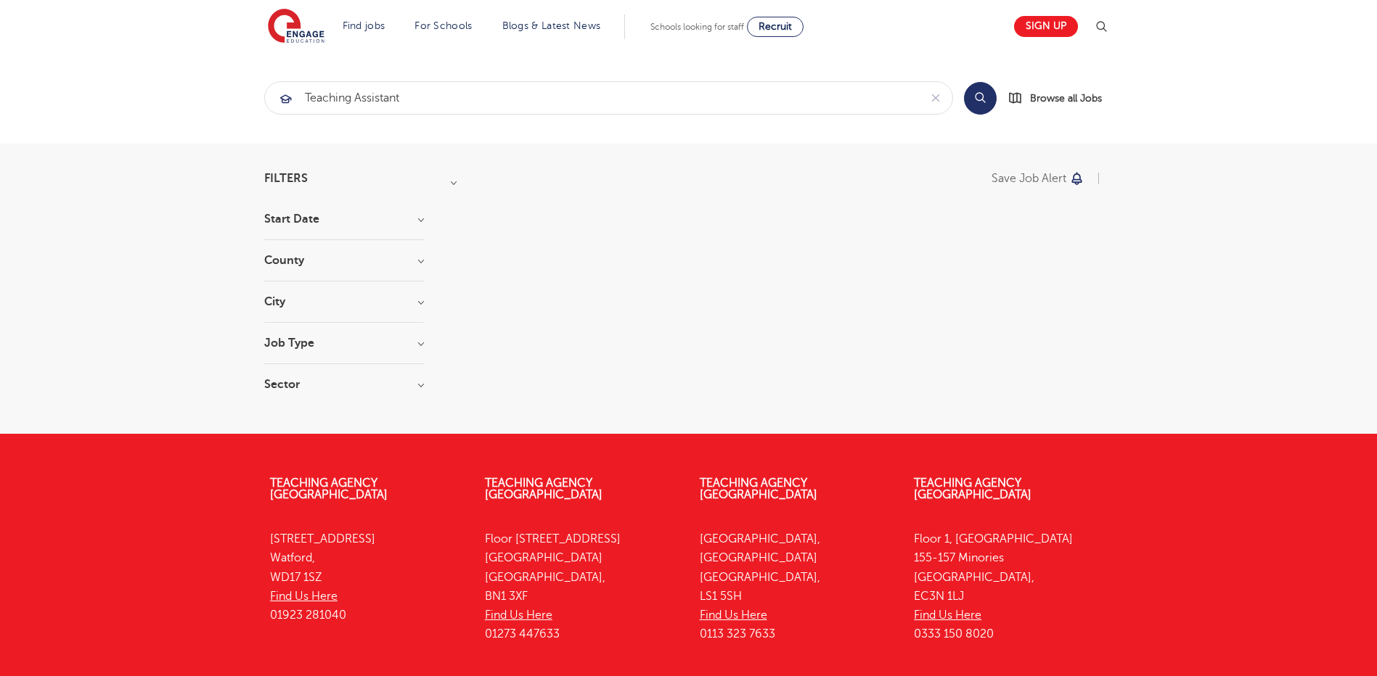 The height and width of the screenshot is (676, 1377). I want to click on a: Find jobs, so click(364, 25).